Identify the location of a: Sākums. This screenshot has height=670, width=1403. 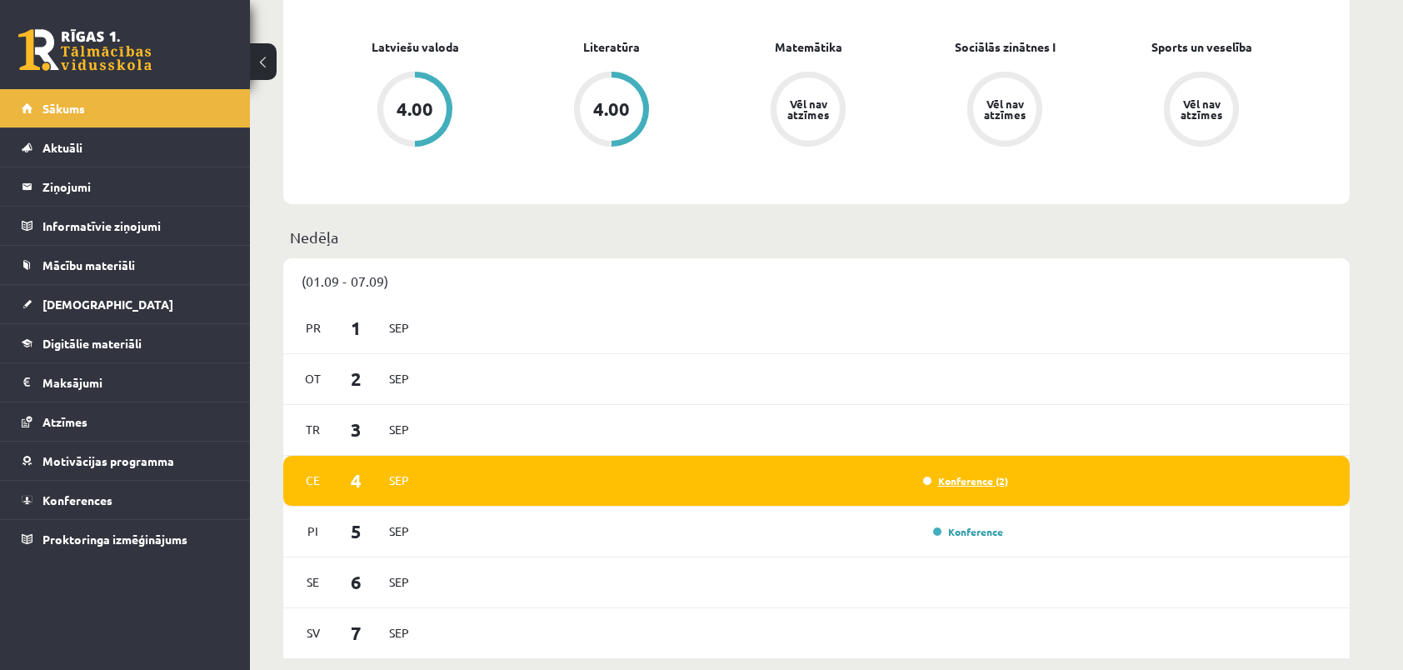
(125, 108).